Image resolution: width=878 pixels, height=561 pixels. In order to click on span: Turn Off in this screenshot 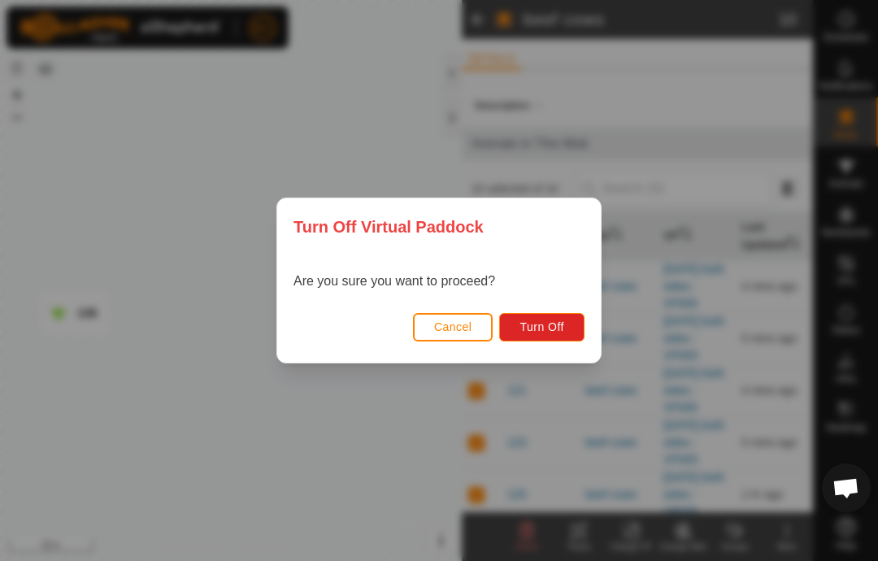, I will do `click(541, 327)`.